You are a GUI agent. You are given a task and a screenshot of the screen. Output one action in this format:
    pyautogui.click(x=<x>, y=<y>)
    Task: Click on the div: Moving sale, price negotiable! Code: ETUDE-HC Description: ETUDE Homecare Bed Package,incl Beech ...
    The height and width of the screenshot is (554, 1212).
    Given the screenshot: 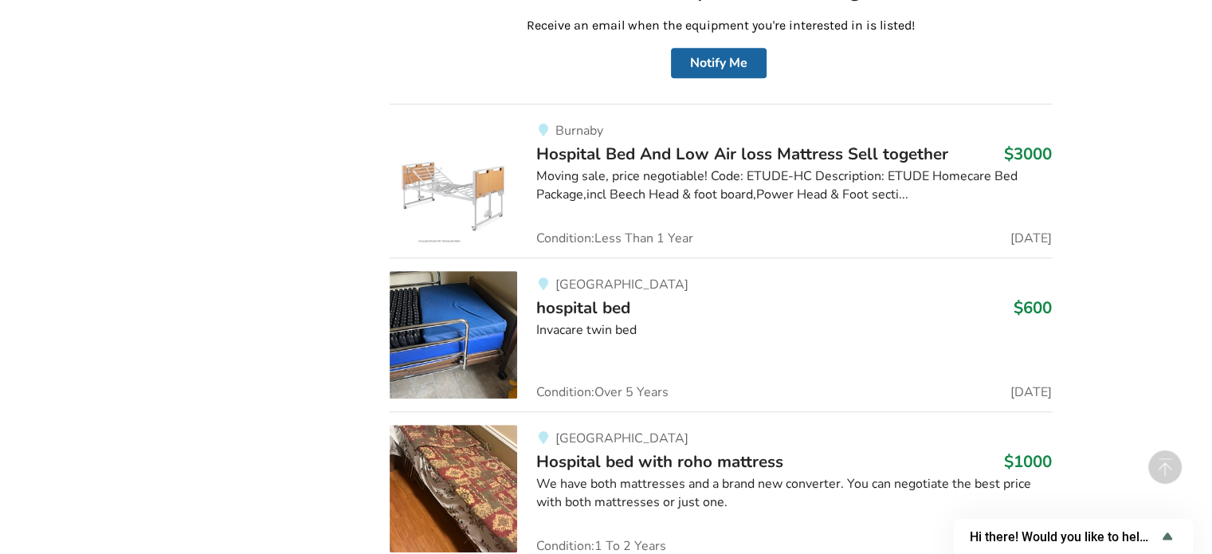 What is the action you would take?
    pyautogui.click(x=794, y=186)
    